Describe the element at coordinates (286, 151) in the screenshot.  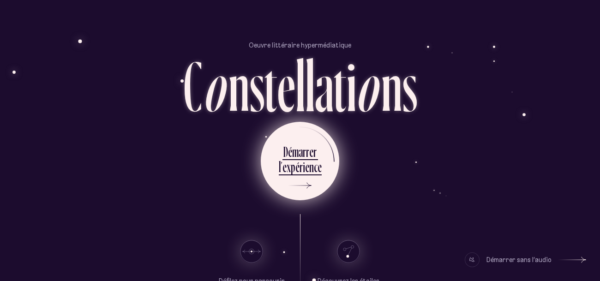
I see `div: D` at that location.